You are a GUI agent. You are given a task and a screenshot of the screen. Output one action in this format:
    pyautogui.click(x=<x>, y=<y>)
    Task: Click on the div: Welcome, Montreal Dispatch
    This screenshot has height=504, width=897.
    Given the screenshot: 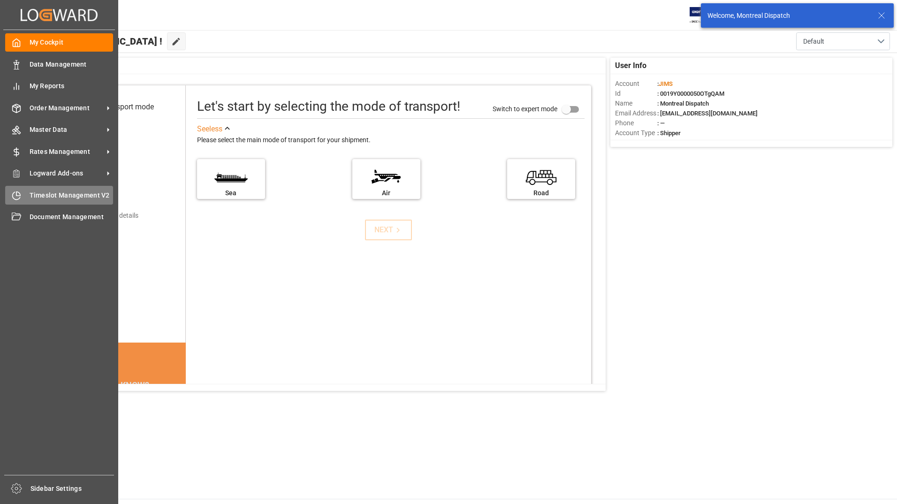 What is the action you would take?
    pyautogui.click(x=788, y=15)
    